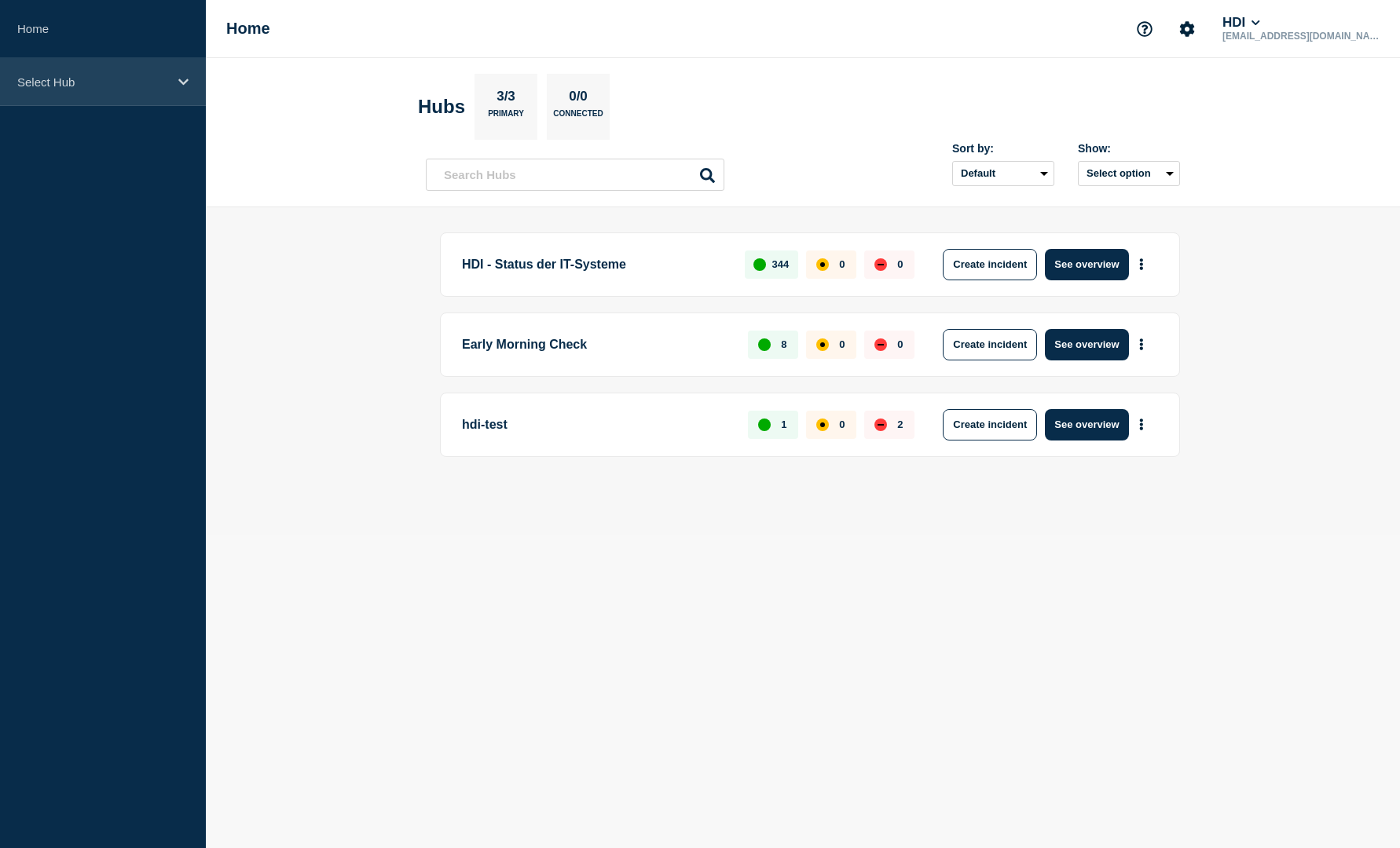 This screenshot has height=848, width=1400. What do you see at coordinates (596, 424) in the screenshot?
I see `p: hdi-test` at bounding box center [596, 424].